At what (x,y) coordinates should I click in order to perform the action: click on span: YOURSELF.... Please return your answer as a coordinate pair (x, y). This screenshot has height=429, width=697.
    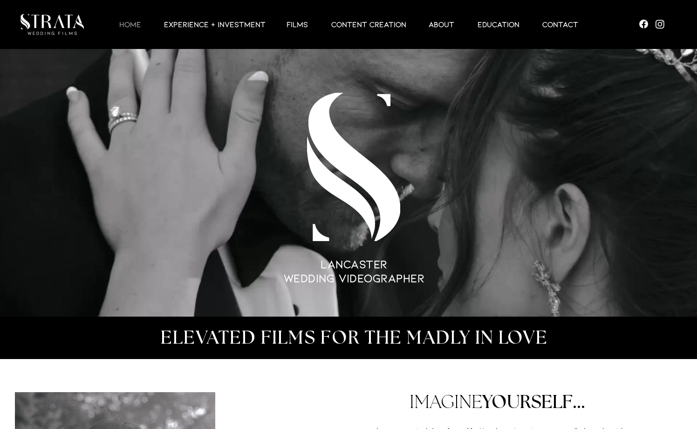
    Looking at the image, I should click on (534, 402).